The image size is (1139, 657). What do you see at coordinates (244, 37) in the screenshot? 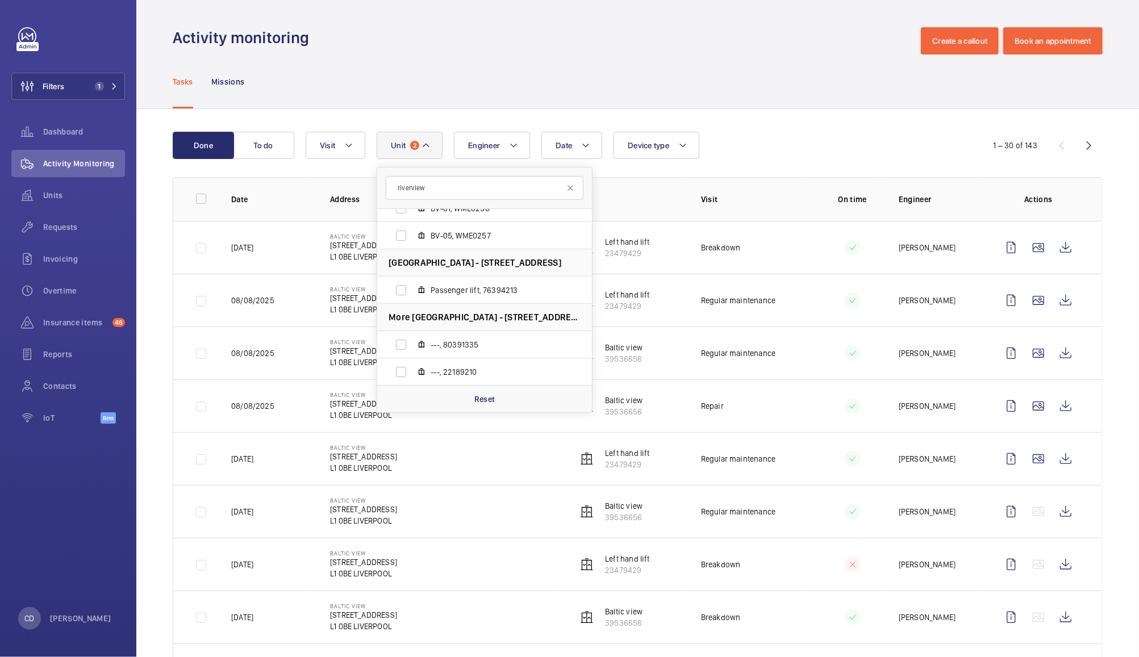
I see `h1: Activity monitoring` at bounding box center [244, 37].